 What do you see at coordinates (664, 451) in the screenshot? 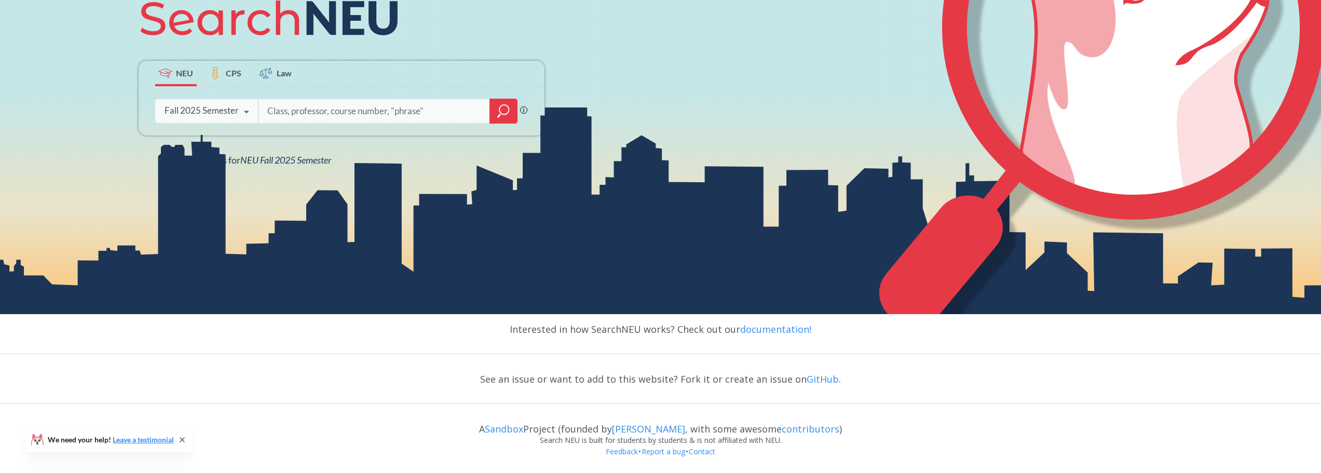
I see `a: Report a bug` at bounding box center [664, 451].